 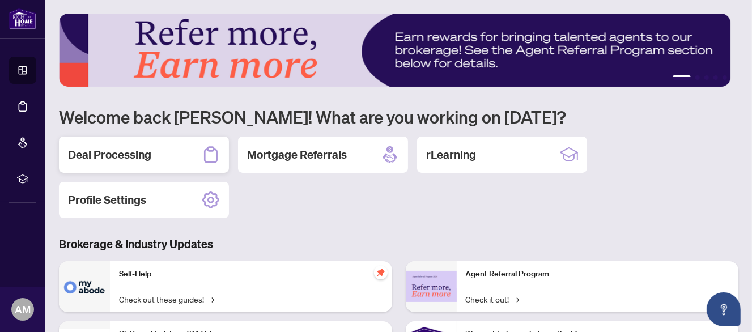 What do you see at coordinates (399, 244) in the screenshot?
I see `h3: Brokerage & Industry Updates` at bounding box center [399, 244].